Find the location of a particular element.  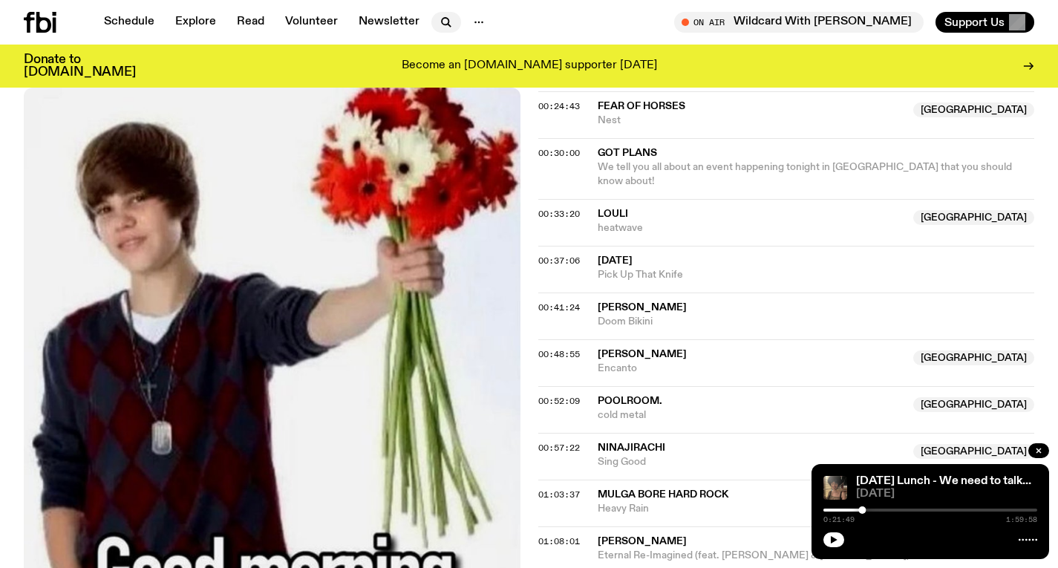

span: 00:48:55 is located at coordinates (559, 354).